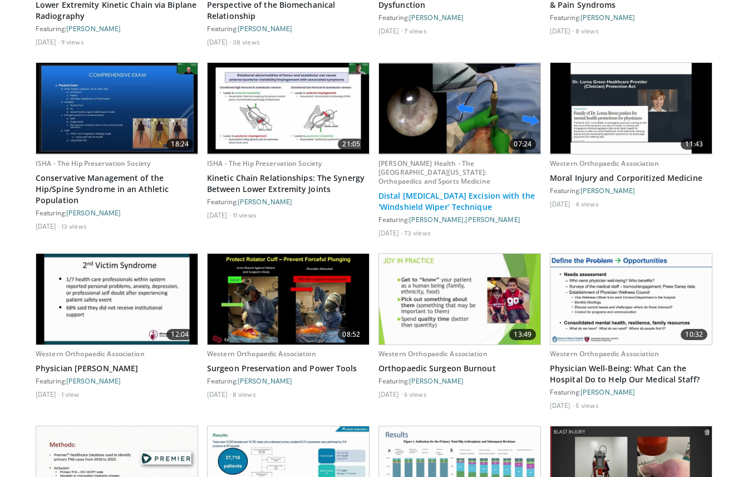 The width and height of the screenshot is (748, 477). What do you see at coordinates (117, 108) in the screenshot?
I see `a: 18:24` at bounding box center [117, 108].